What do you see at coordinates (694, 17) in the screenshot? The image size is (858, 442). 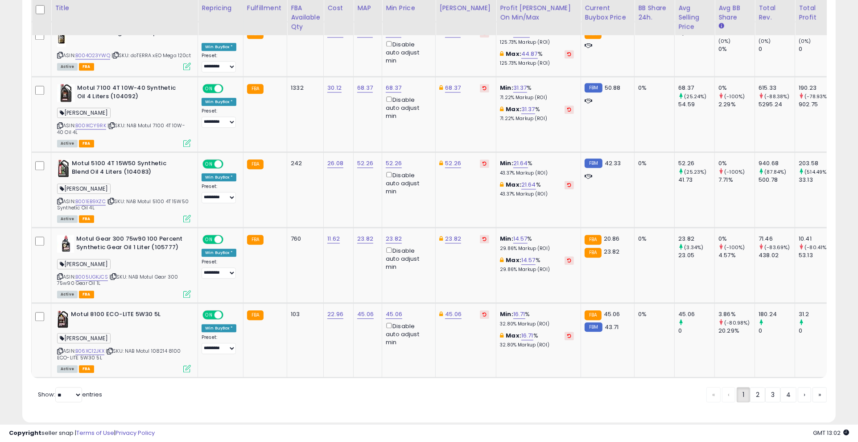 I see `div: Avg Selling Price` at bounding box center [694, 17].